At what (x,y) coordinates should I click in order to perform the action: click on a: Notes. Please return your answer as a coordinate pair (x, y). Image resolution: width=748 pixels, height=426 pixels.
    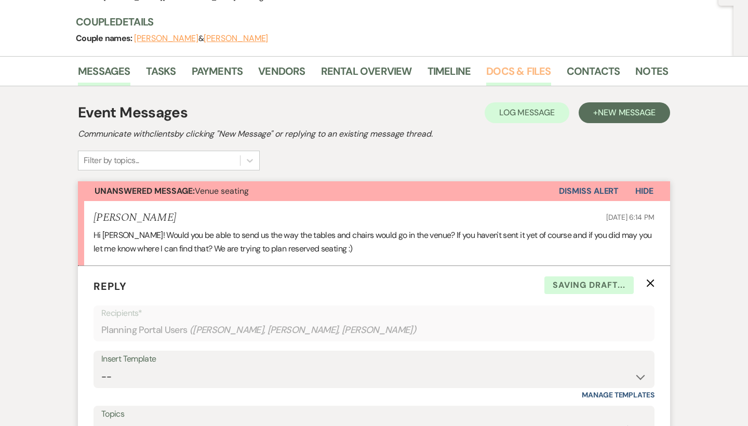
    Looking at the image, I should click on (652, 74).